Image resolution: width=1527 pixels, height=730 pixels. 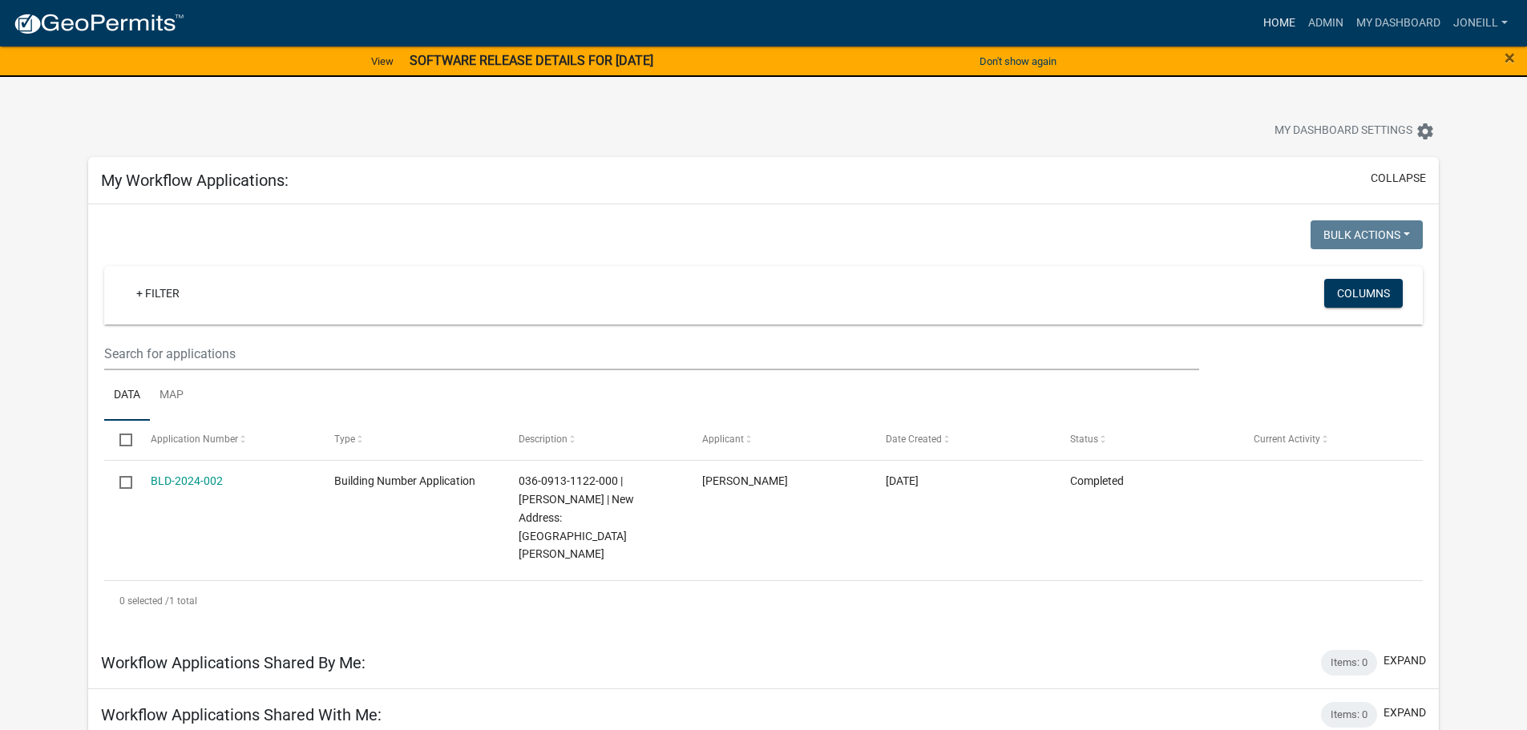 I want to click on a: Home, so click(x=1279, y=23).